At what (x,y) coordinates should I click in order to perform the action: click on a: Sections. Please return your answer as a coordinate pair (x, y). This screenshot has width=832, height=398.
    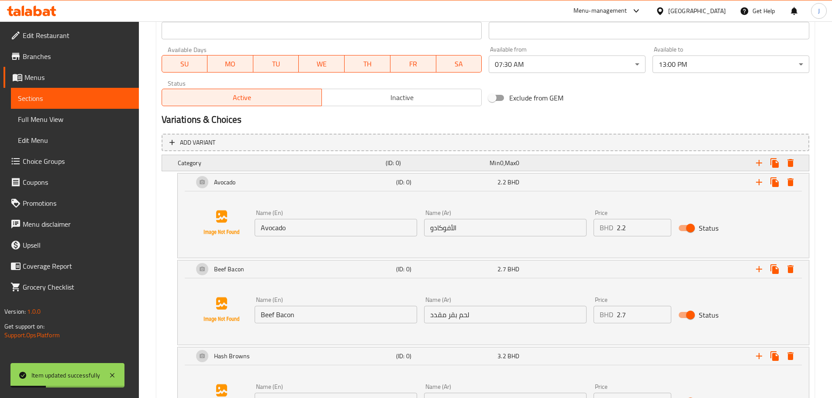
    Looking at the image, I should click on (75, 98).